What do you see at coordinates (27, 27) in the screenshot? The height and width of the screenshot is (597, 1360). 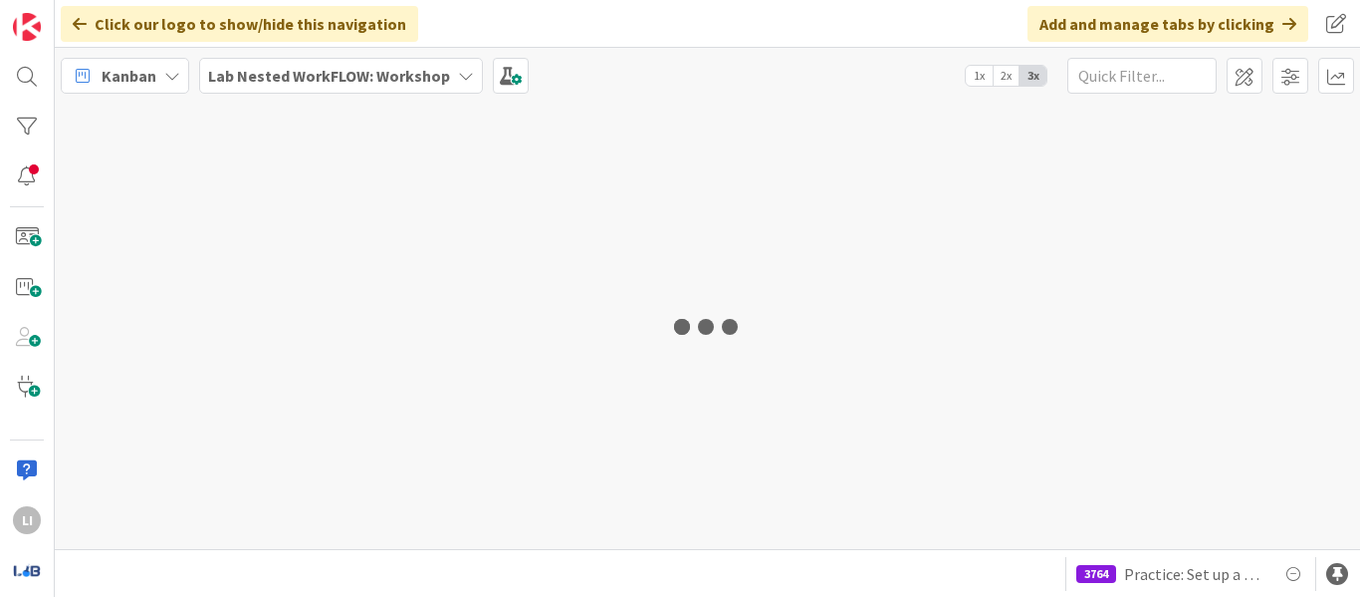 I see `img: Visit kanbanzone.com` at bounding box center [27, 27].